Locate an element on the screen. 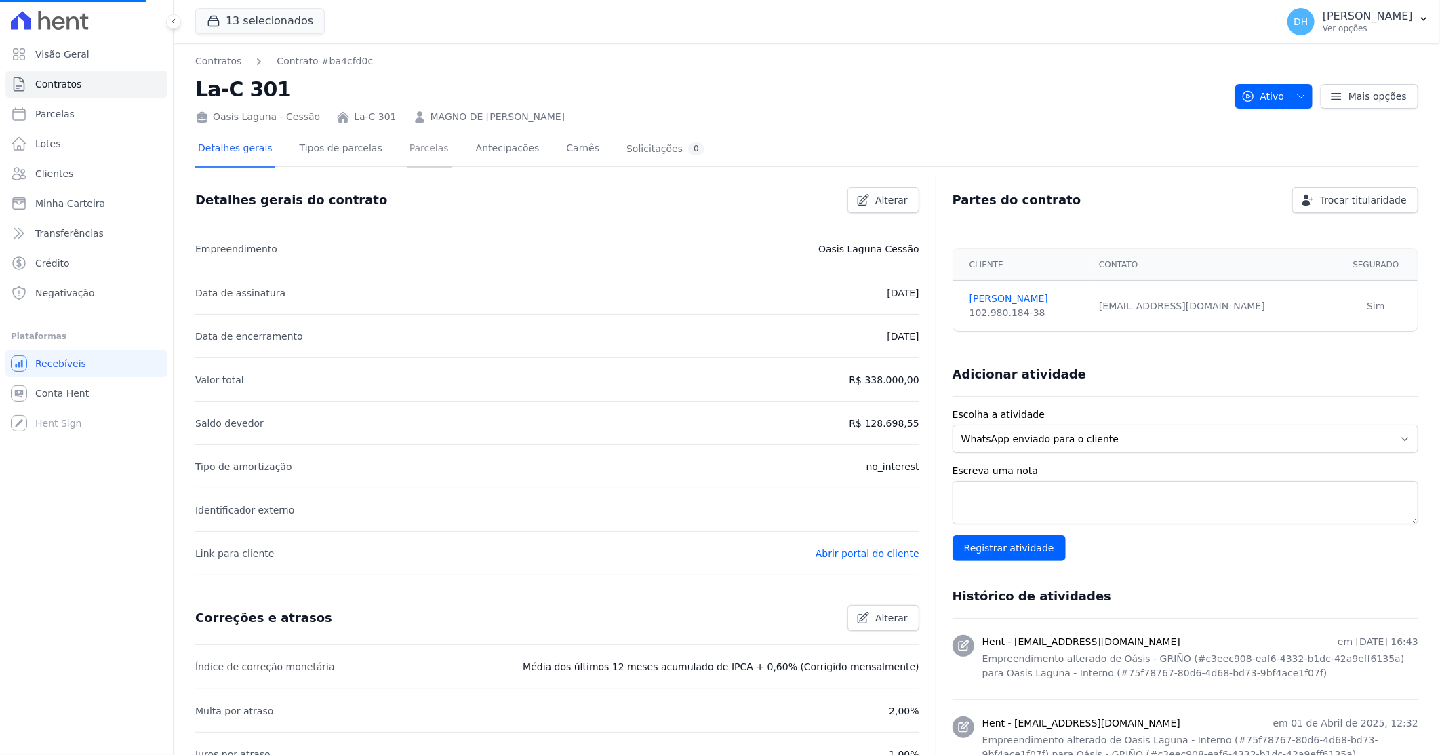 This screenshot has width=1440, height=755. p: Link para cliente is located at coordinates (235, 553).